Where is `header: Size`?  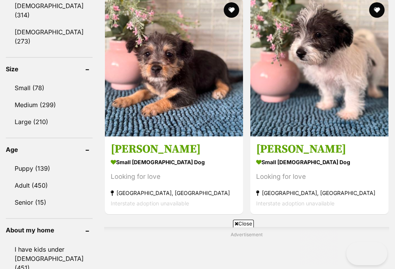 header: Size is located at coordinates (49, 69).